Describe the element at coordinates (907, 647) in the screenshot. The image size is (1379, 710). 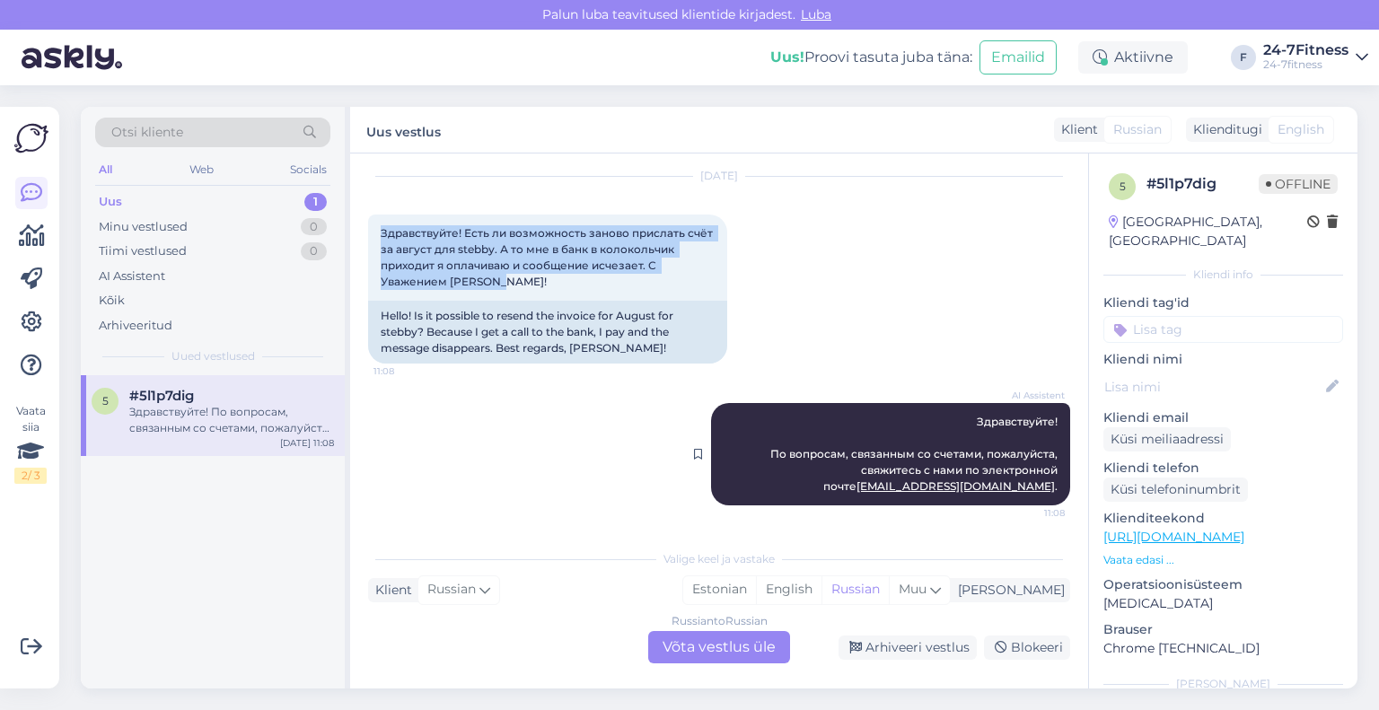
I see `div: Arhiveeri vestlus` at that location.